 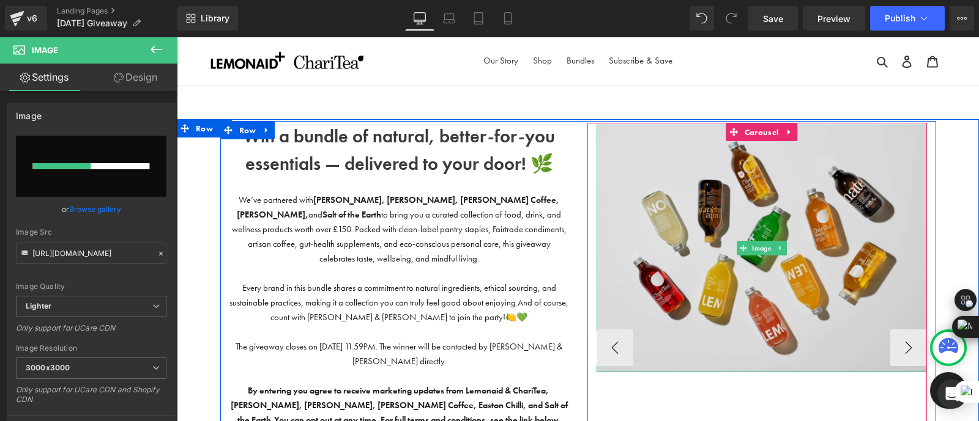 I want to click on img: Lemonaid &amp; ChariTea, so click(x=110, y=24).